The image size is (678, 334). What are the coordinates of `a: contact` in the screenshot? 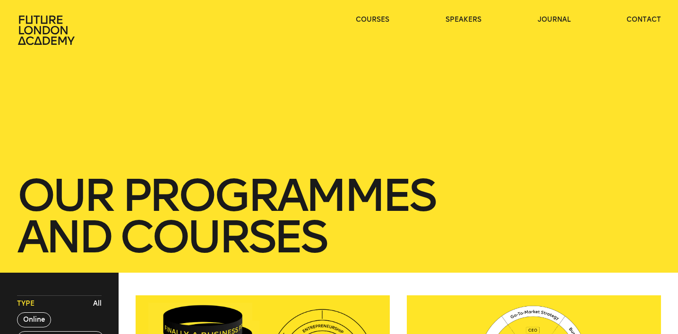 It's located at (643, 20).